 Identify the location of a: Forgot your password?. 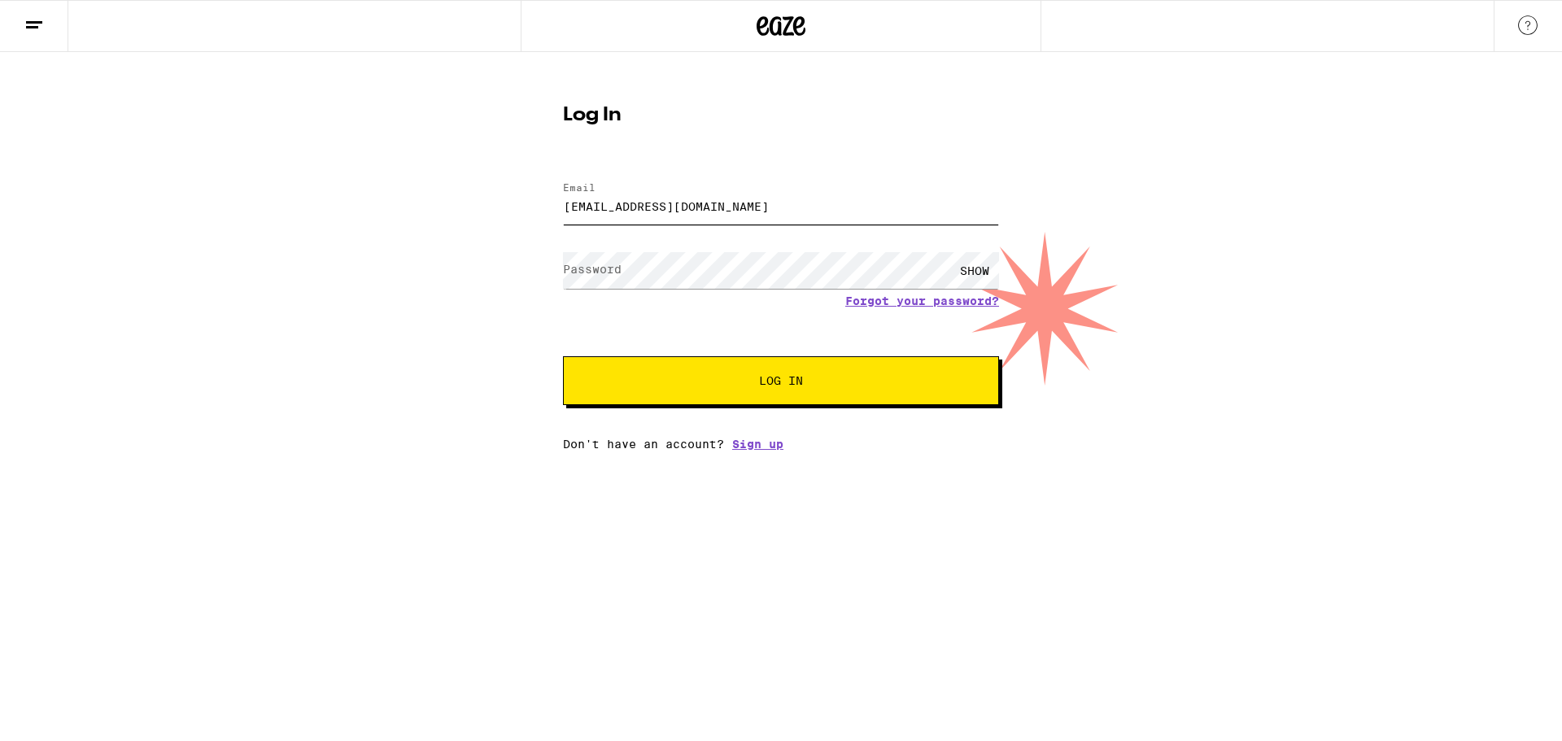
(922, 301).